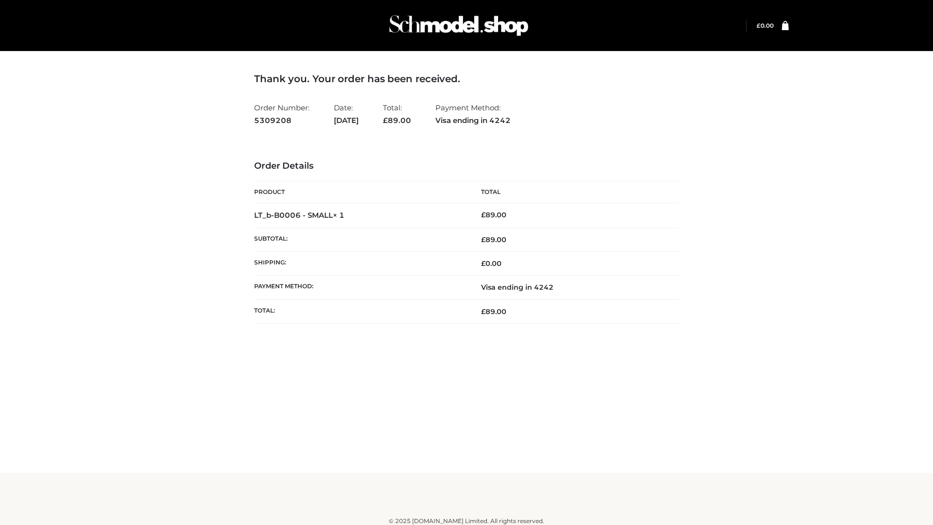 Image resolution: width=933 pixels, height=525 pixels. What do you see at coordinates (459, 25) in the screenshot?
I see `a: Schmodel Admin 964` at bounding box center [459, 25].